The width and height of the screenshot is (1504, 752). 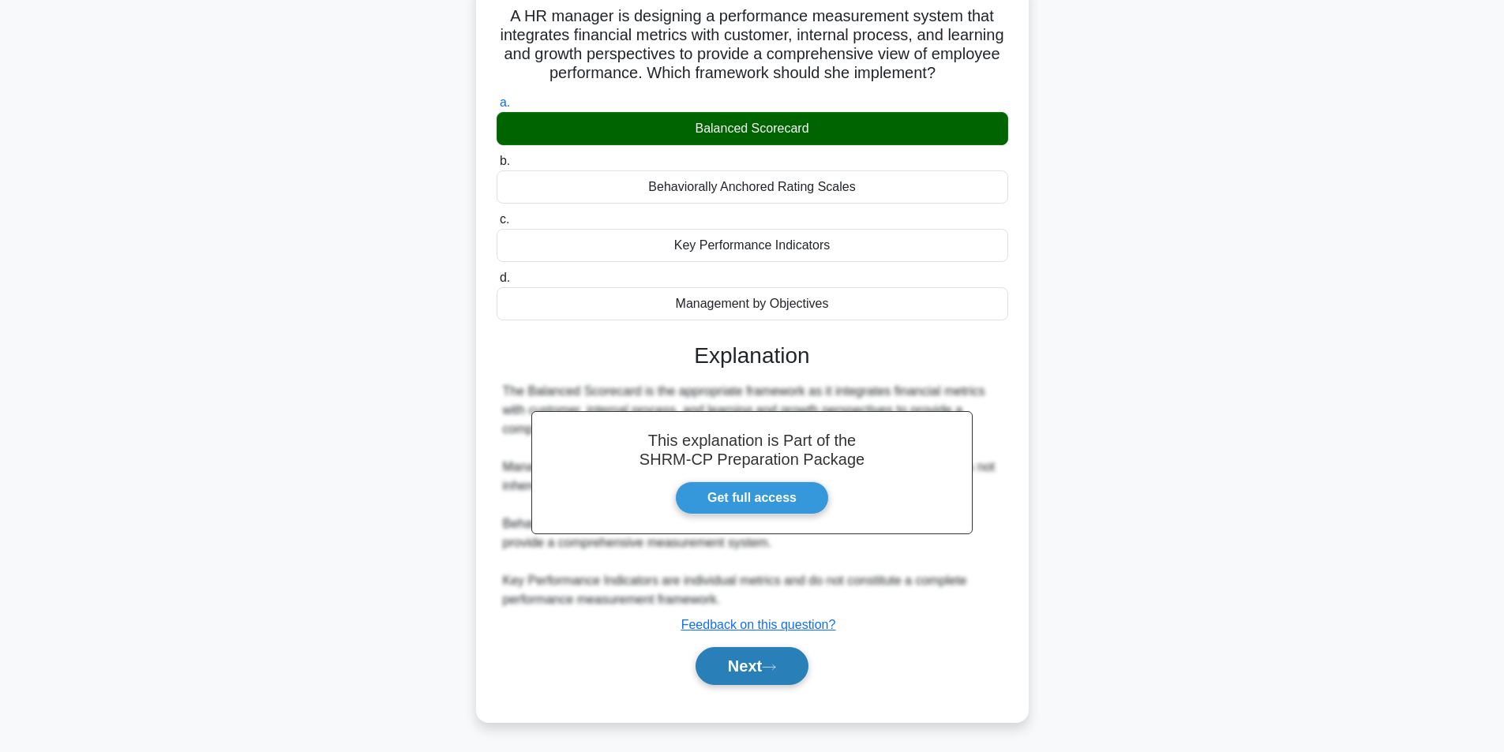 What do you see at coordinates (752, 246) in the screenshot?
I see `div: Key Performance Indicators` at bounding box center [752, 246].